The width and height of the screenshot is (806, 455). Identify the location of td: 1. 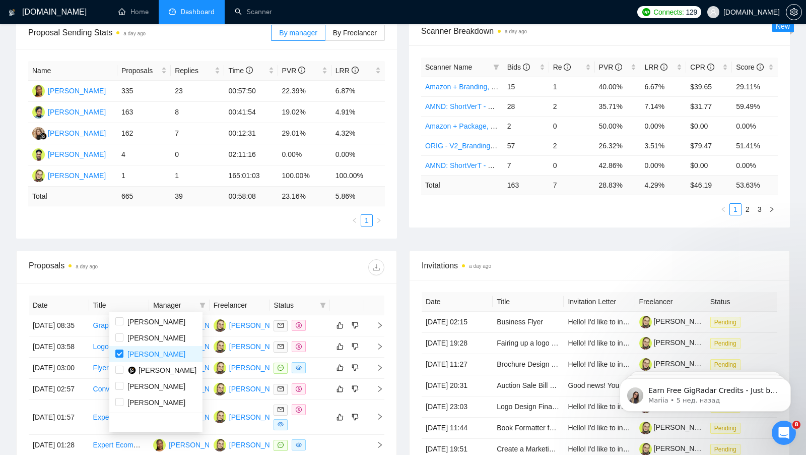
(572, 86).